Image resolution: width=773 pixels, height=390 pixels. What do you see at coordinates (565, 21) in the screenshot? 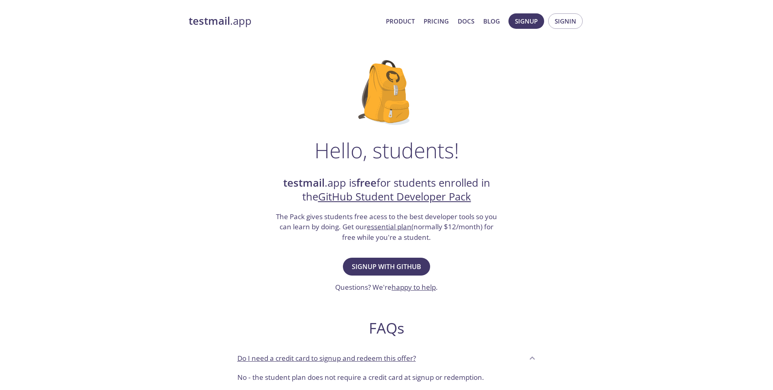
I see `span: Signin` at bounding box center [565, 21].